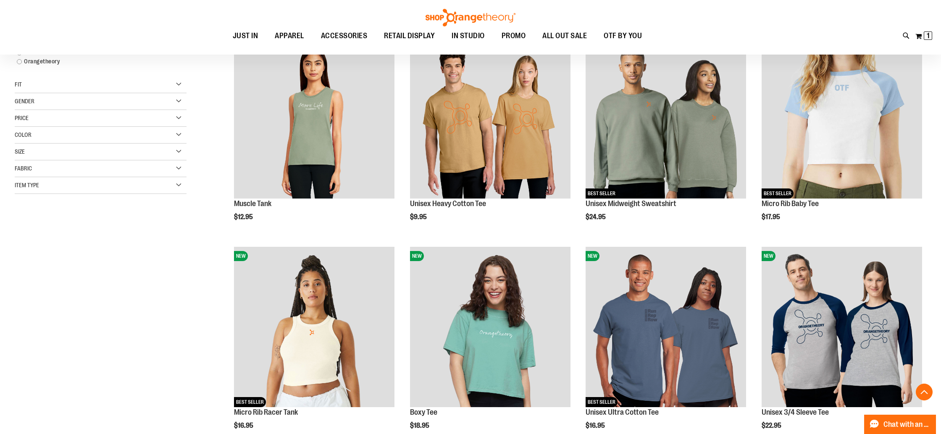 This screenshot has width=941, height=434. I want to click on a: Unisex Heavy Cotton Tee, so click(448, 204).